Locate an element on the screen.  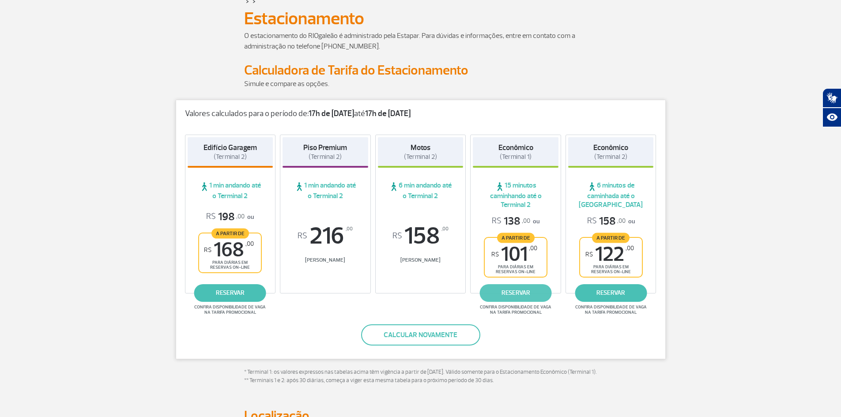
strong: Edifício Garagem is located at coordinates (230, 147).